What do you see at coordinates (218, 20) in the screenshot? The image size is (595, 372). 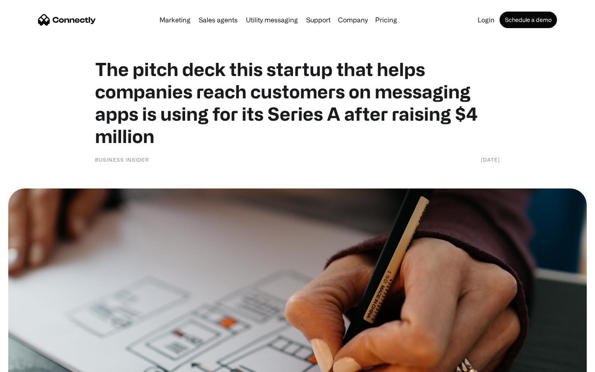 I see `a: Sales agents` at bounding box center [218, 20].